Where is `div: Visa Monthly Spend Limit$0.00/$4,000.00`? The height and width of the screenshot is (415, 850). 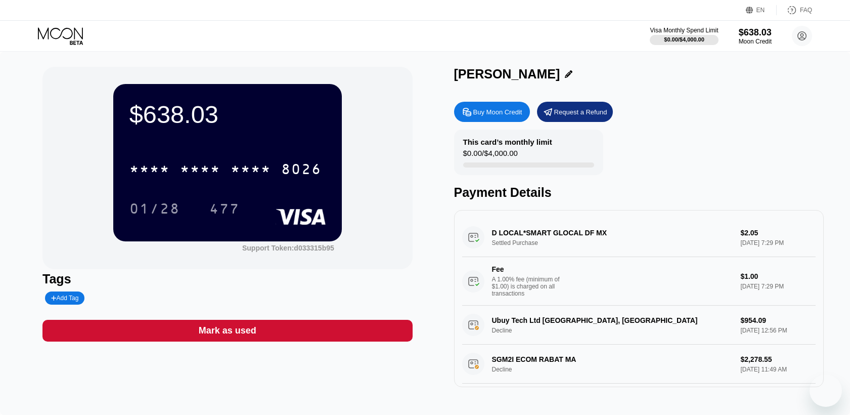 div: Visa Monthly Spend Limit$0.00/$4,000.00 is located at coordinates (684, 36).